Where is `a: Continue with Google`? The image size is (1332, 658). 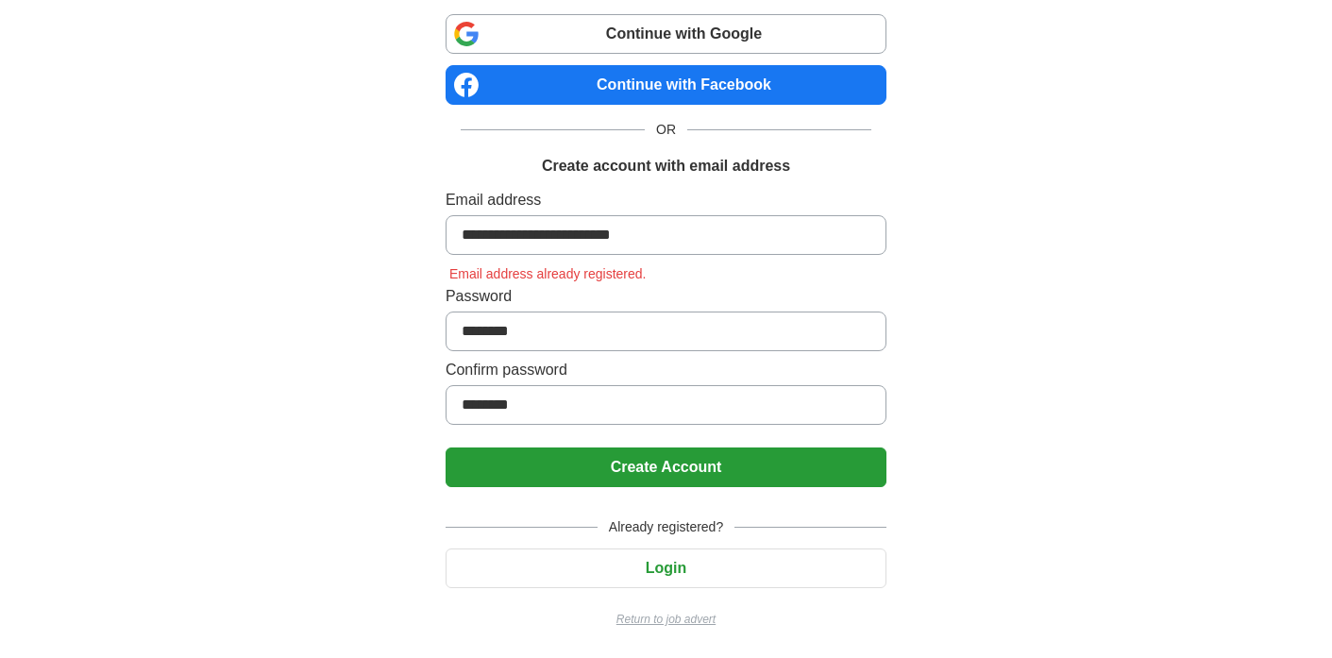
a: Continue with Google is located at coordinates (666, 34).